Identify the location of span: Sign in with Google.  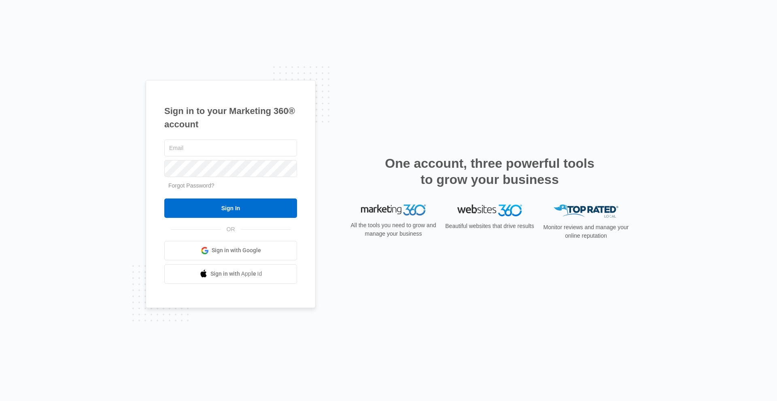
(236, 250).